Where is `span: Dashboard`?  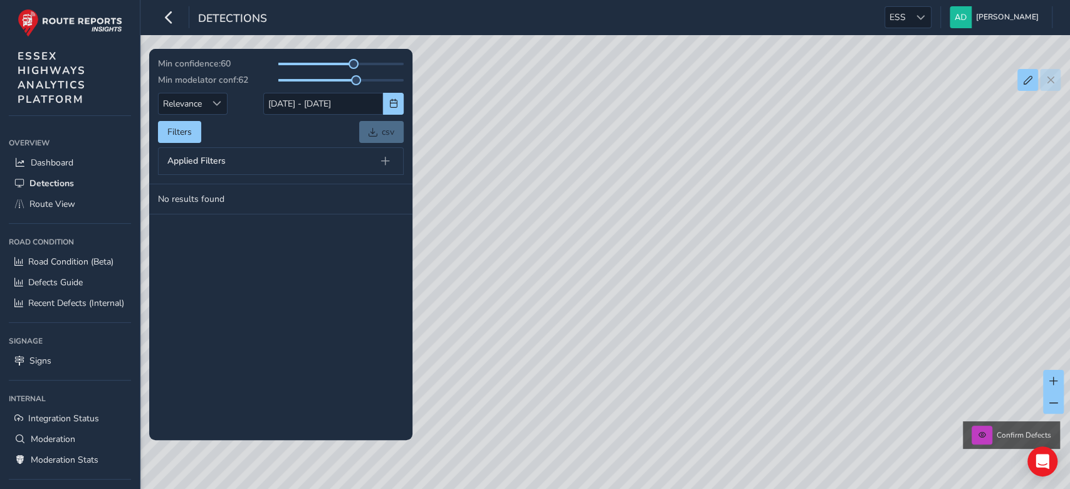
span: Dashboard is located at coordinates (52, 162).